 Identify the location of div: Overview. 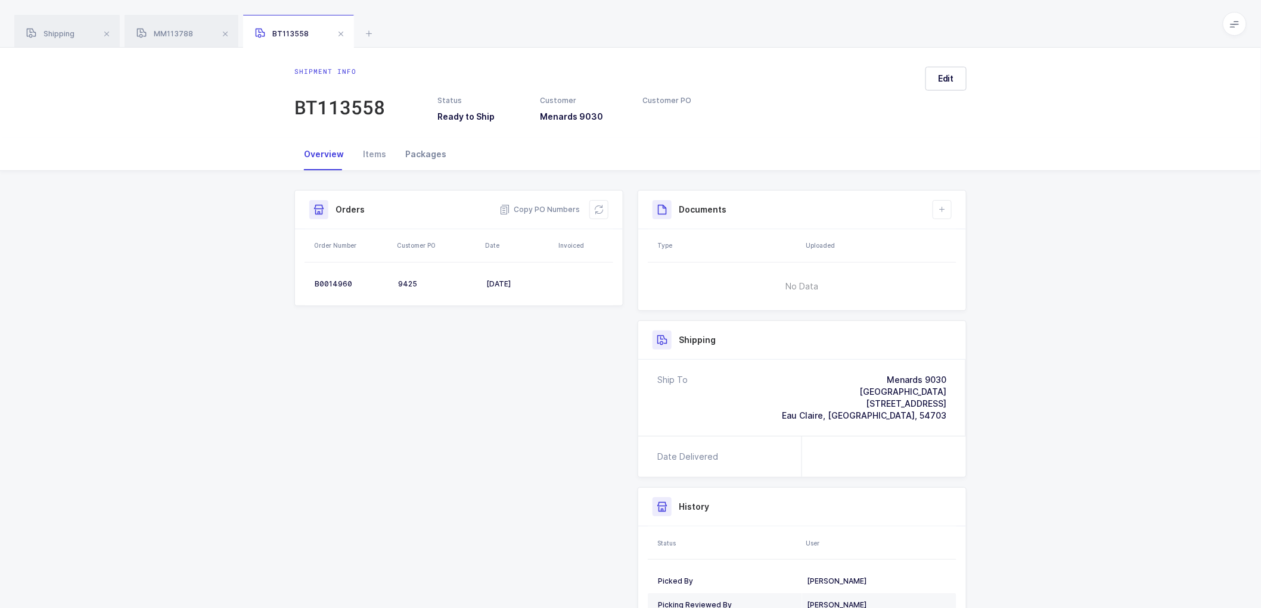
(324, 154).